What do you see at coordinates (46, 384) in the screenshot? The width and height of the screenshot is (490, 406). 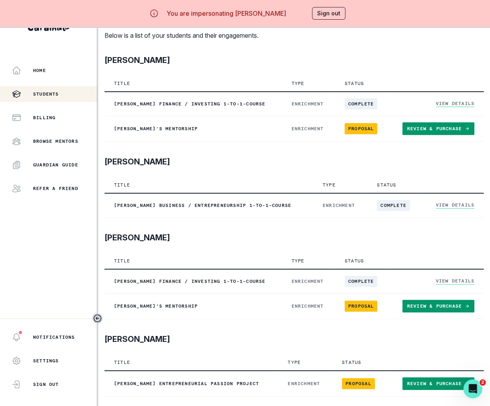 I see `p: Sign Out` at bounding box center [46, 384].